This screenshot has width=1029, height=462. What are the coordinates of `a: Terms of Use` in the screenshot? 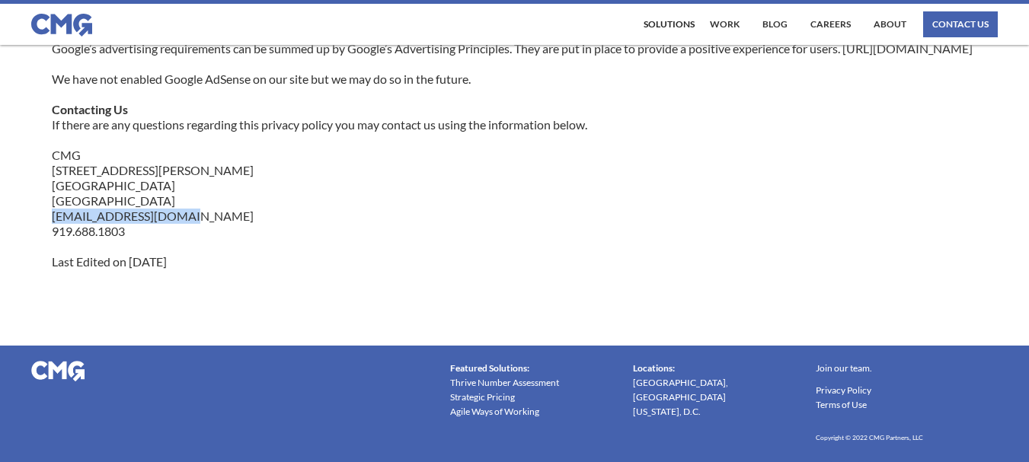 It's located at (841, 404).